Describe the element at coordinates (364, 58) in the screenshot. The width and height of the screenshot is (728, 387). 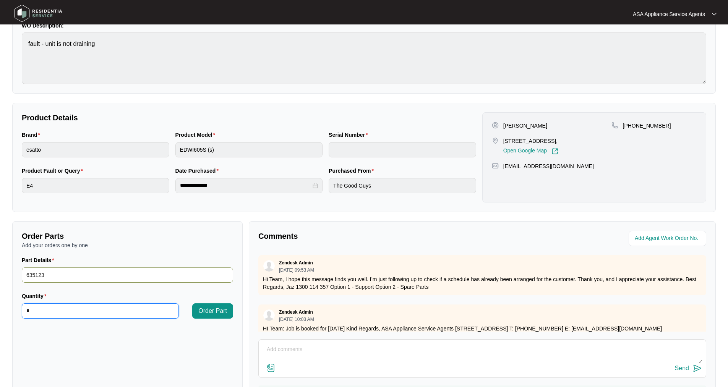
I see `textarea: fault - unit is not draining` at that location.